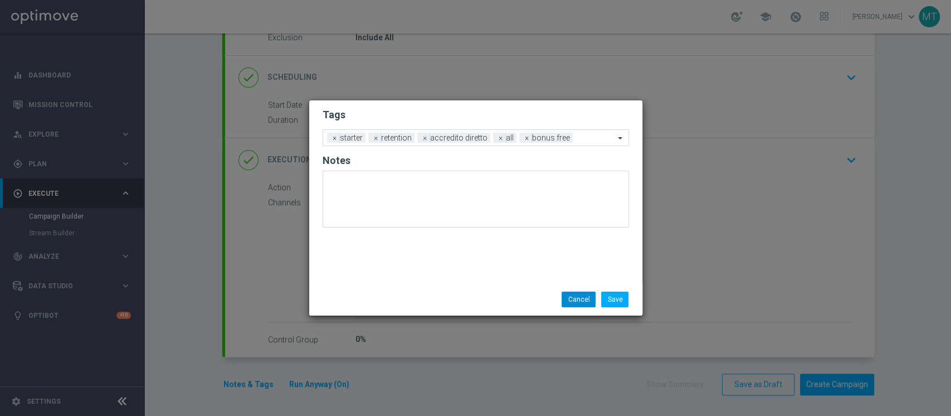 This screenshot has height=416, width=951. Describe the element at coordinates (459, 138) in the screenshot. I see `span: accredito diretto` at that location.